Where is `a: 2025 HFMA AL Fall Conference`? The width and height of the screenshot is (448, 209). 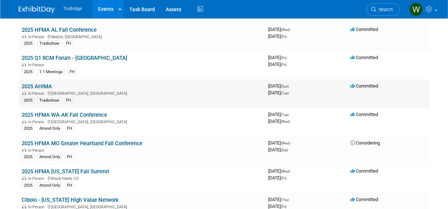
a: 2025 HFMA AL Fall Conference is located at coordinates (59, 30).